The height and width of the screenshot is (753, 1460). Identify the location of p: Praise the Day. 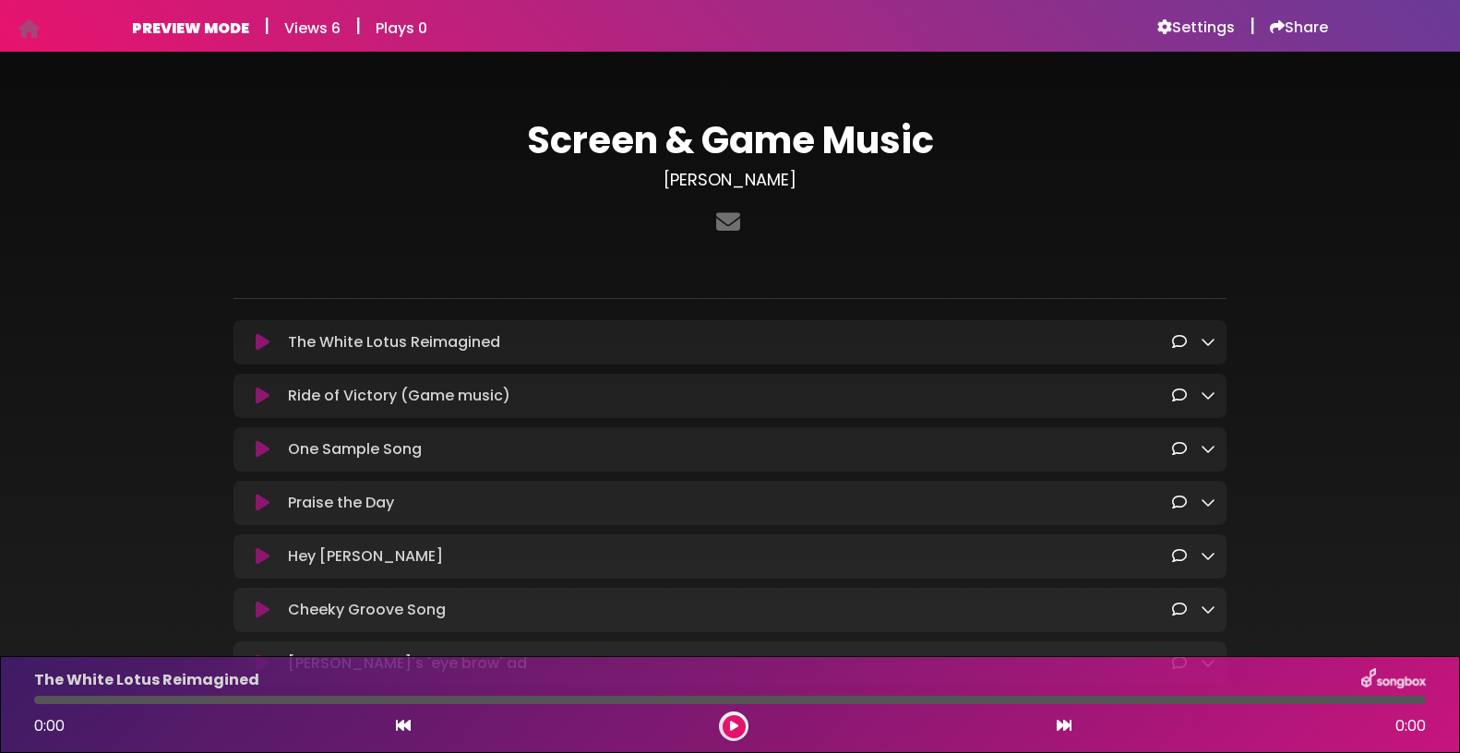
(341, 503).